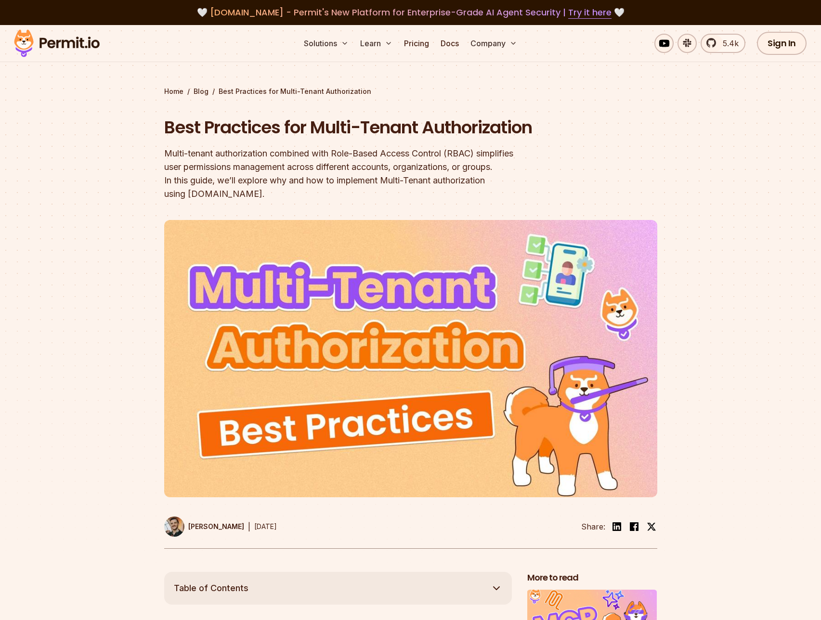 The image size is (821, 620). What do you see at coordinates (211, 588) in the screenshot?
I see `span: Table of Contents` at bounding box center [211, 588].